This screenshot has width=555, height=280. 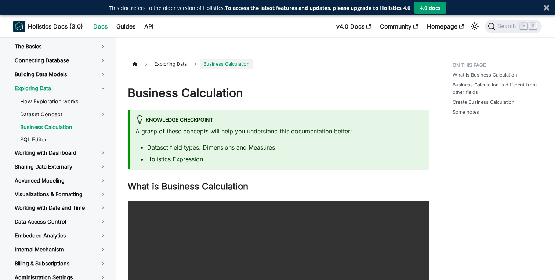 I want to click on a: Exploring Data, so click(x=61, y=88).